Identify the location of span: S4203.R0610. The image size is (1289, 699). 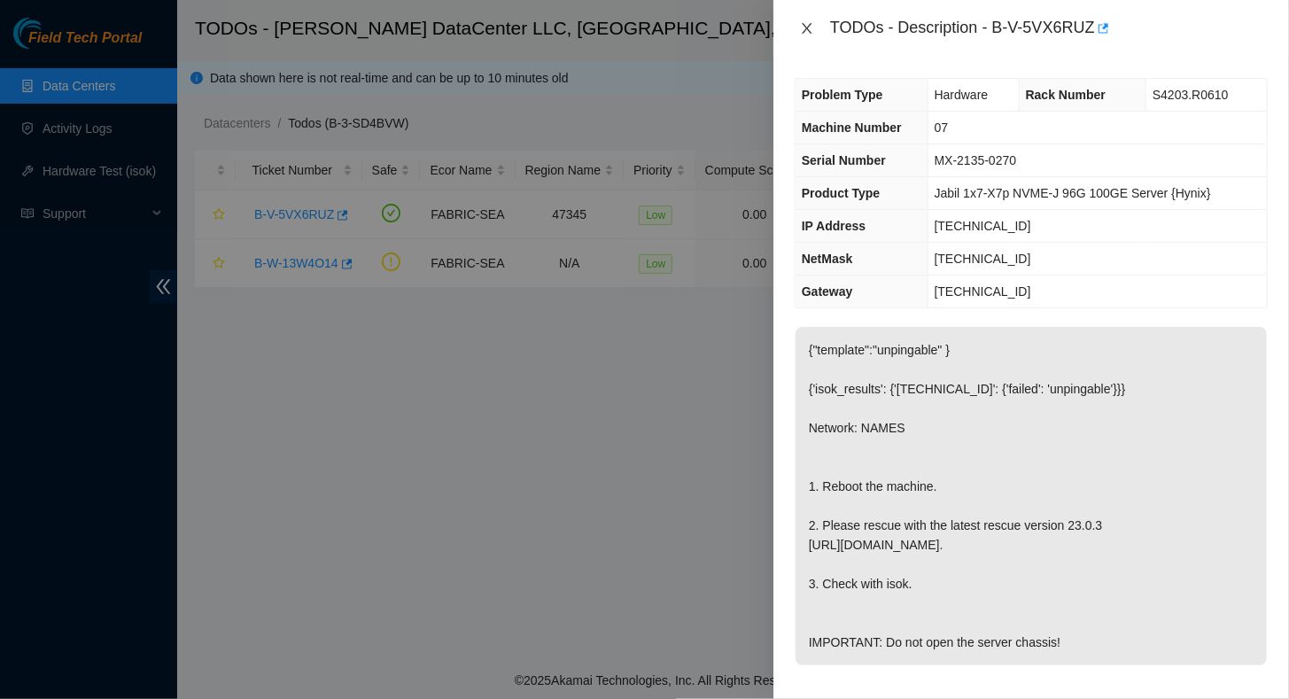
(1191, 95).